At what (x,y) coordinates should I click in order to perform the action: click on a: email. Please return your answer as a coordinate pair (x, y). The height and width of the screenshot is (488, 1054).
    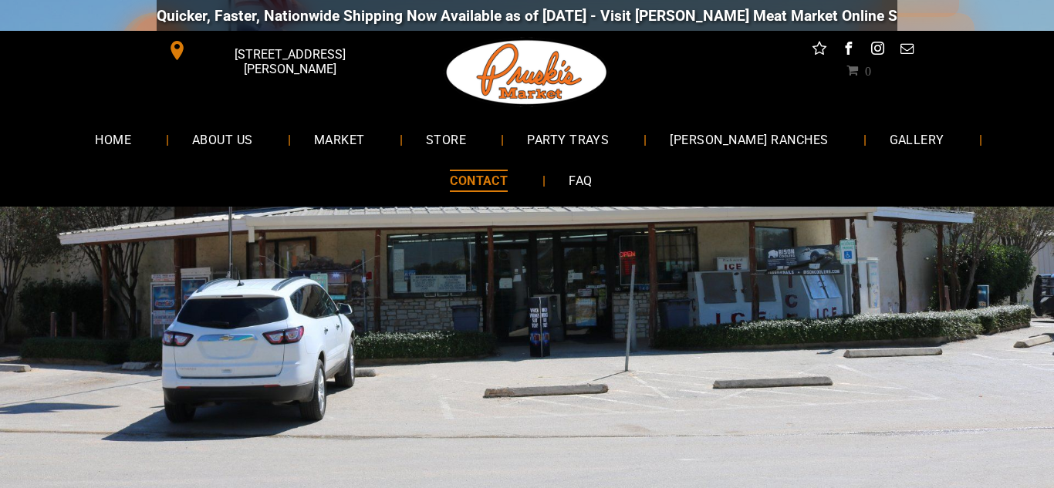
    Looking at the image, I should click on (908, 50).